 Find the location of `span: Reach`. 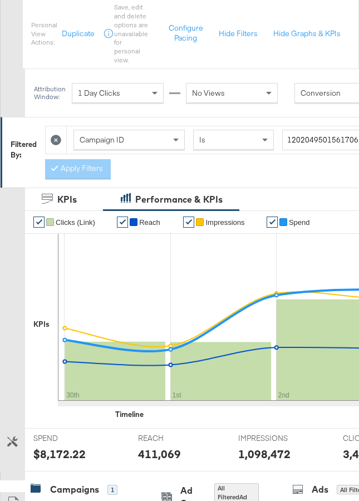

span: Reach is located at coordinates (150, 222).